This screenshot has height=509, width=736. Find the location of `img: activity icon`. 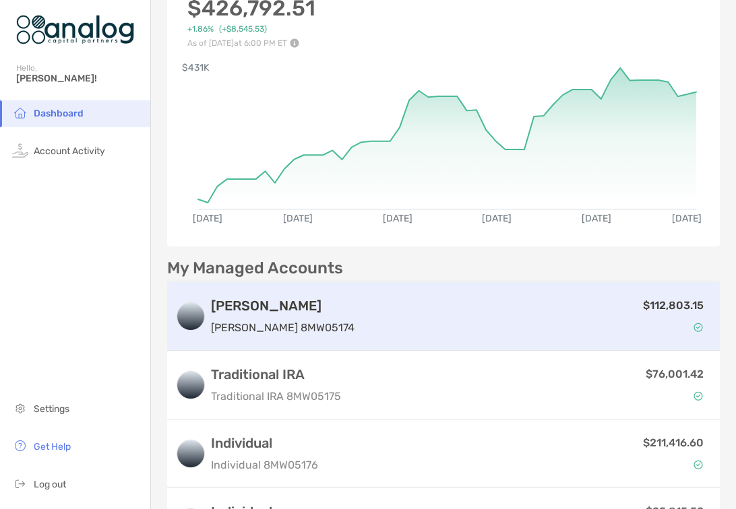

img: activity icon is located at coordinates (20, 150).